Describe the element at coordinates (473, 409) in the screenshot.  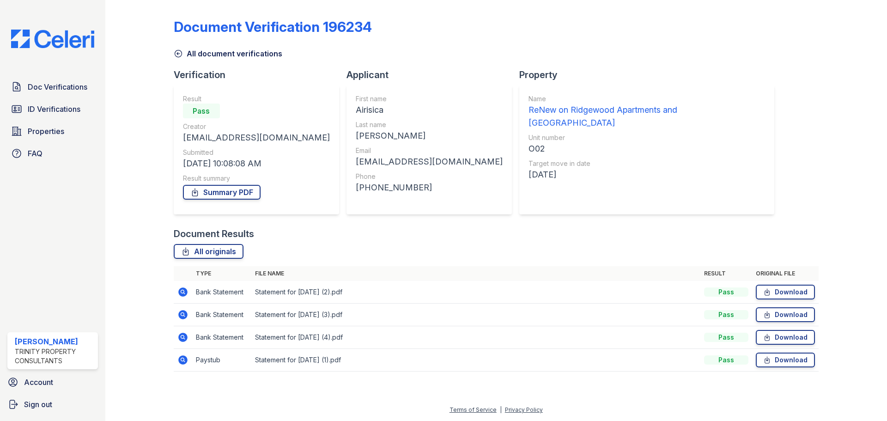
I see `a: Terms of Service` at that location.